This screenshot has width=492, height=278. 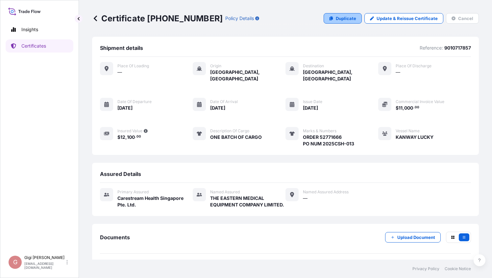 I want to click on p: Privacy Policy, so click(x=426, y=269).